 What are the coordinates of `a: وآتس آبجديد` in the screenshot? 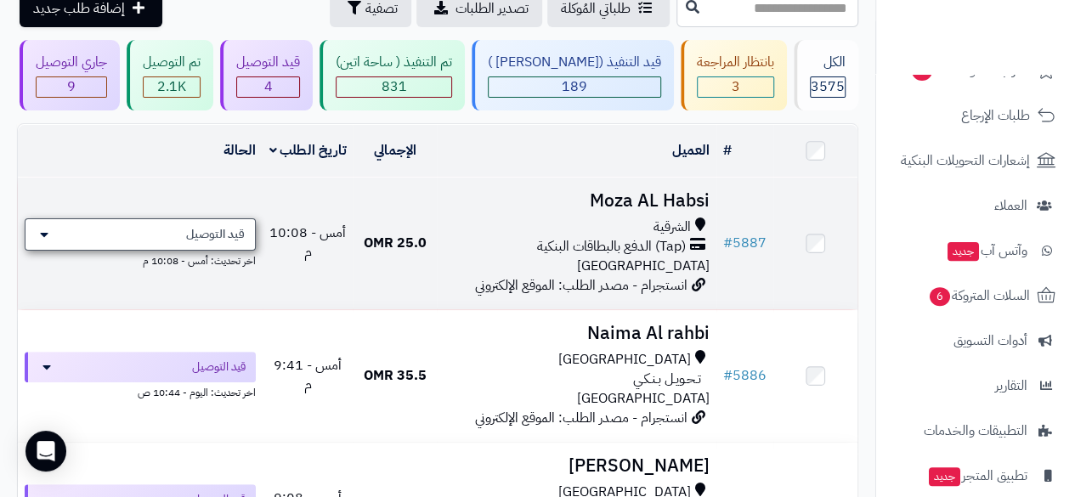 It's located at (976, 251).